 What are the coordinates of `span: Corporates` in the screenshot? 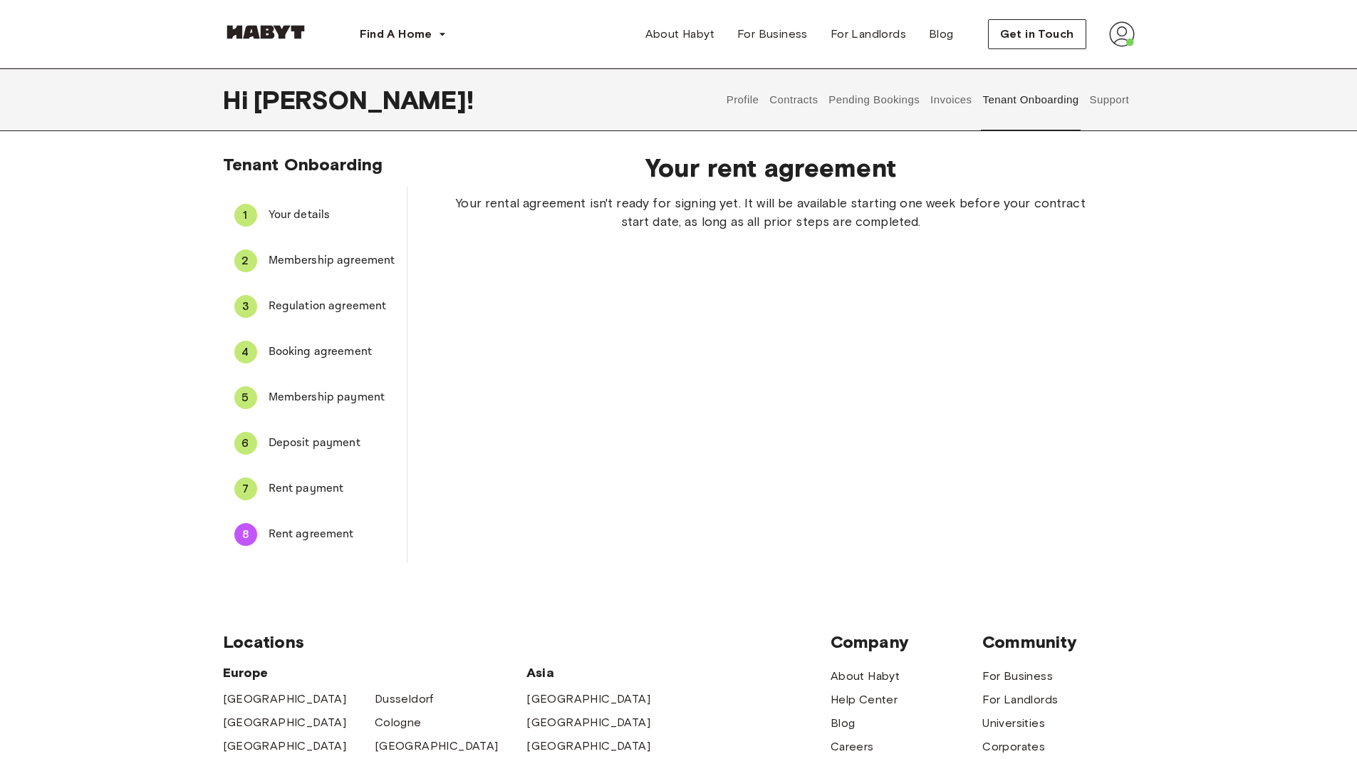 It's located at (1014, 747).